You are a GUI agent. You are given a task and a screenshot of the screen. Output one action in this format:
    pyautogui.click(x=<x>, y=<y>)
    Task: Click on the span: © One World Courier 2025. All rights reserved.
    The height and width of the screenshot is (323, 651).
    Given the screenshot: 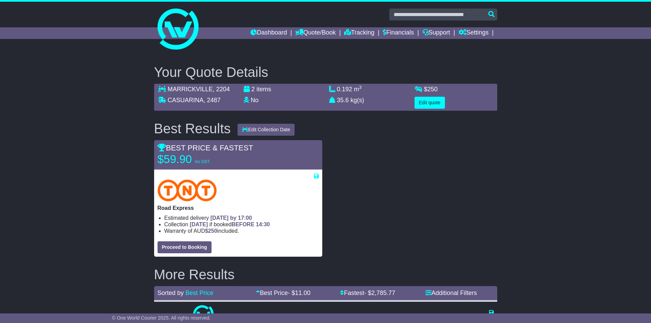 What is the action you would take?
    pyautogui.click(x=161, y=318)
    